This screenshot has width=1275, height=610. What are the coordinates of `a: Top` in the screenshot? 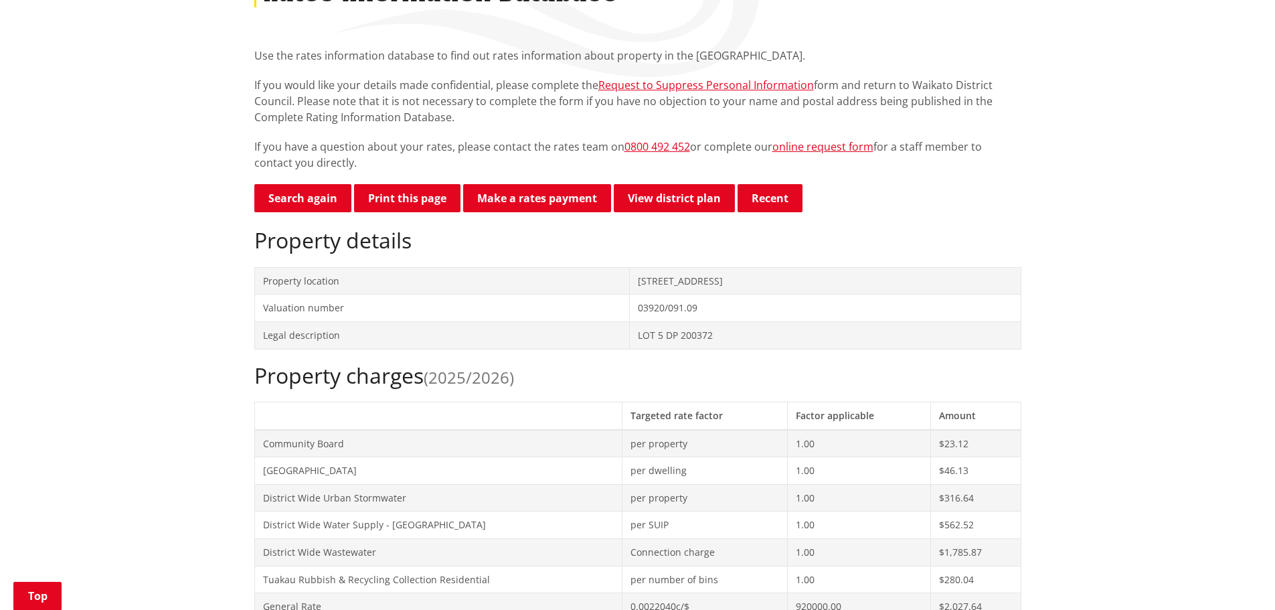 It's located at (37, 596).